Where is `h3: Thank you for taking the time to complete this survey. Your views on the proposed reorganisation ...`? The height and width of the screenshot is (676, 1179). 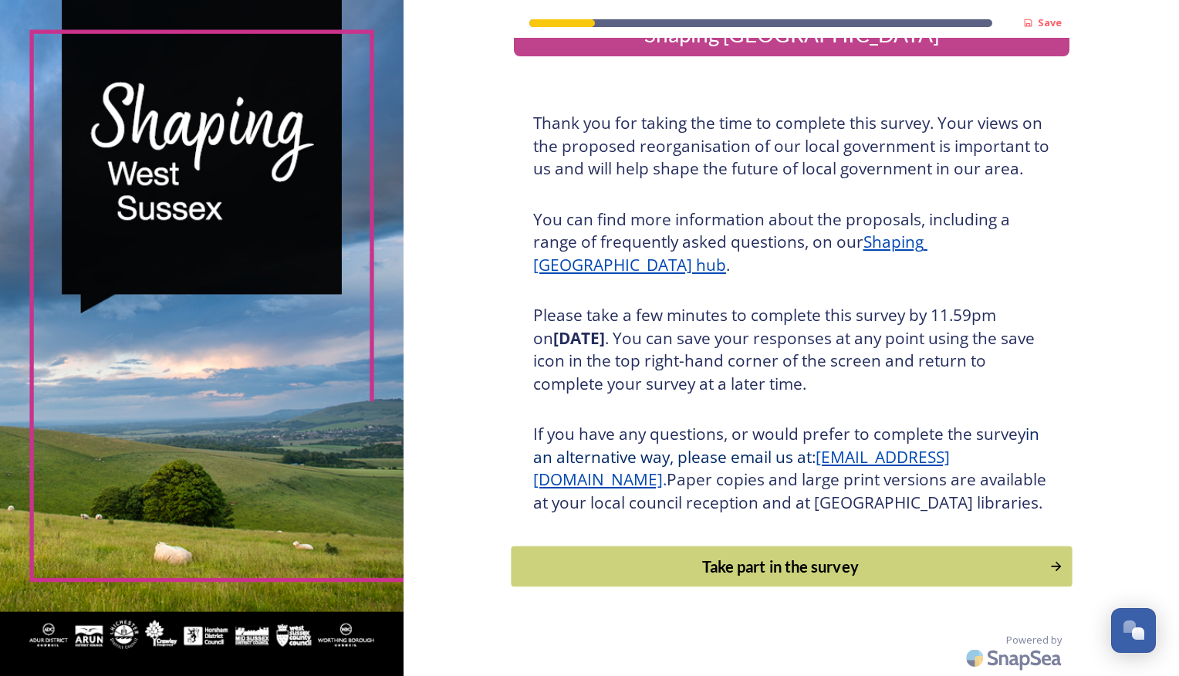 h3: Thank you for taking the time to complete this survey. Your views on the proposed reorganisation ... is located at coordinates (792, 146).